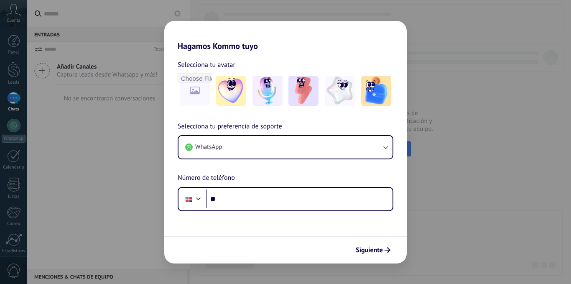 The image size is (571, 284). Describe the element at coordinates (230, 127) in the screenshot. I see `span: Selecciona tu preferencia de soporte` at that location.